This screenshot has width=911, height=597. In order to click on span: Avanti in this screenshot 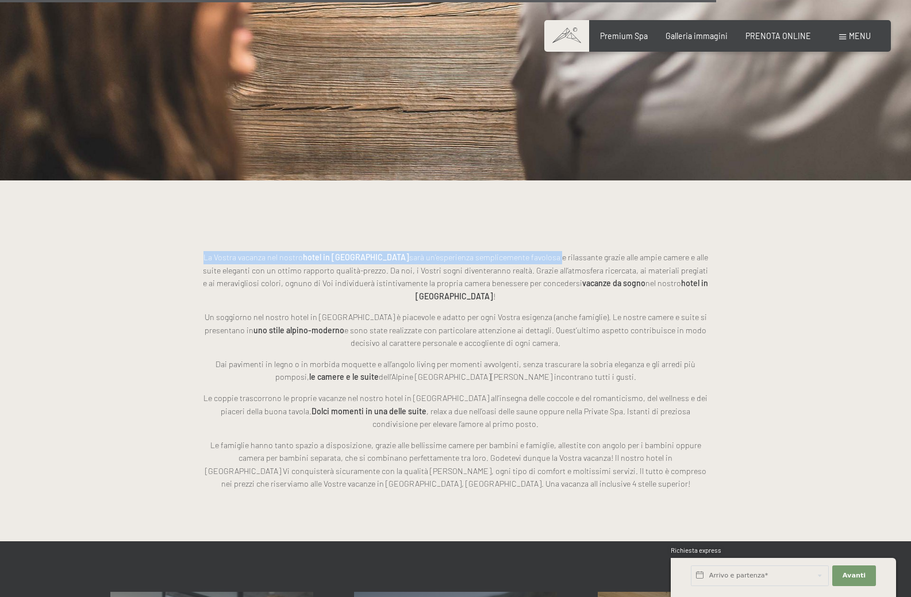, I will do `click(854, 576)`.